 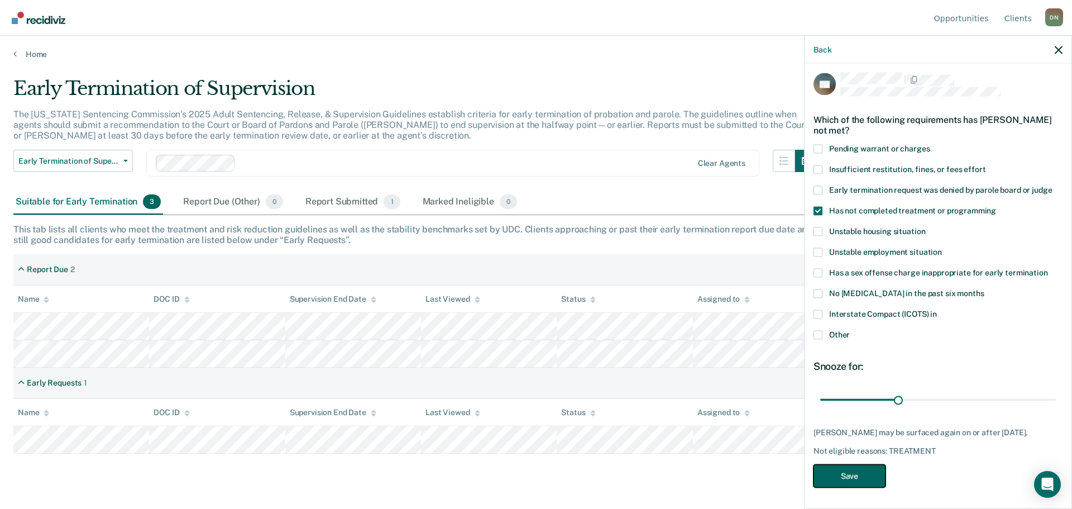 I want to click on div: Report Submitted, so click(x=353, y=202).